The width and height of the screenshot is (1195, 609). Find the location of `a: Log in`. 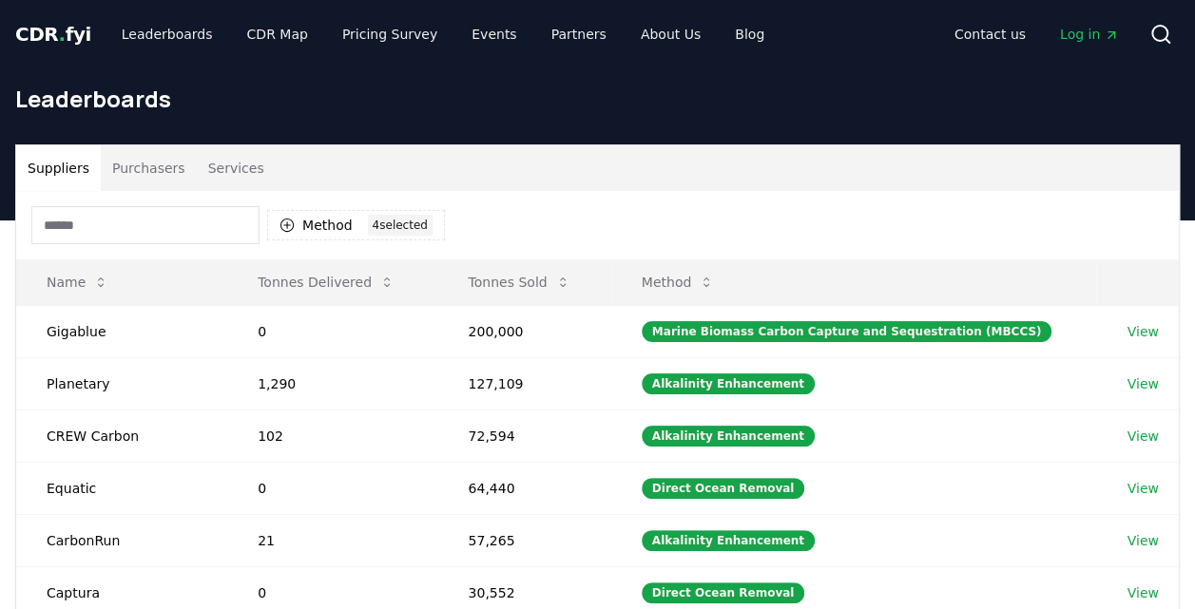

a: Log in is located at coordinates (1090, 34).